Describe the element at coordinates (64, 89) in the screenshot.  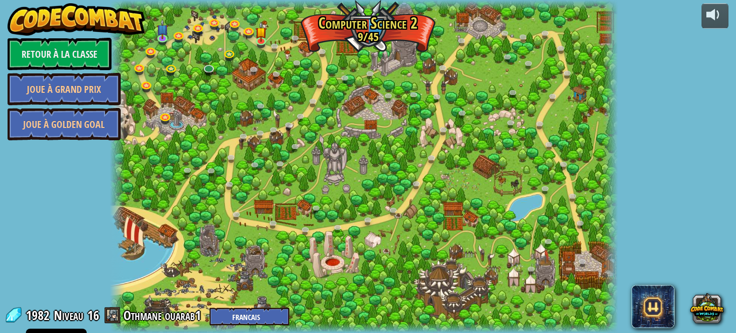
I see `a: Joue à Grand Prix` at that location.